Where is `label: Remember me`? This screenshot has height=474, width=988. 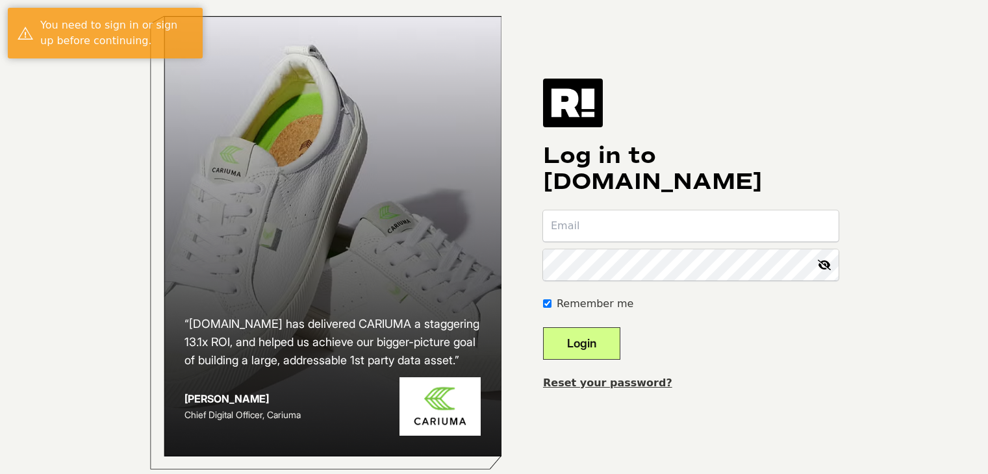 label: Remember me is located at coordinates (595, 304).